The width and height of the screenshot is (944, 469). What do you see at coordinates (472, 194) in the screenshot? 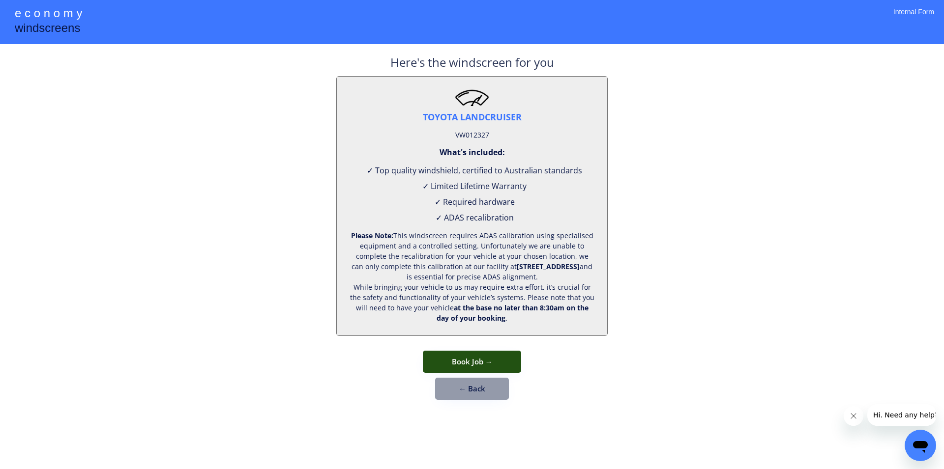
I see `div: ✓ Top quality windshield, certified to Australian standards ✓ Limited Lifetime Warranty ✓ Require...` at bounding box center [472, 194].